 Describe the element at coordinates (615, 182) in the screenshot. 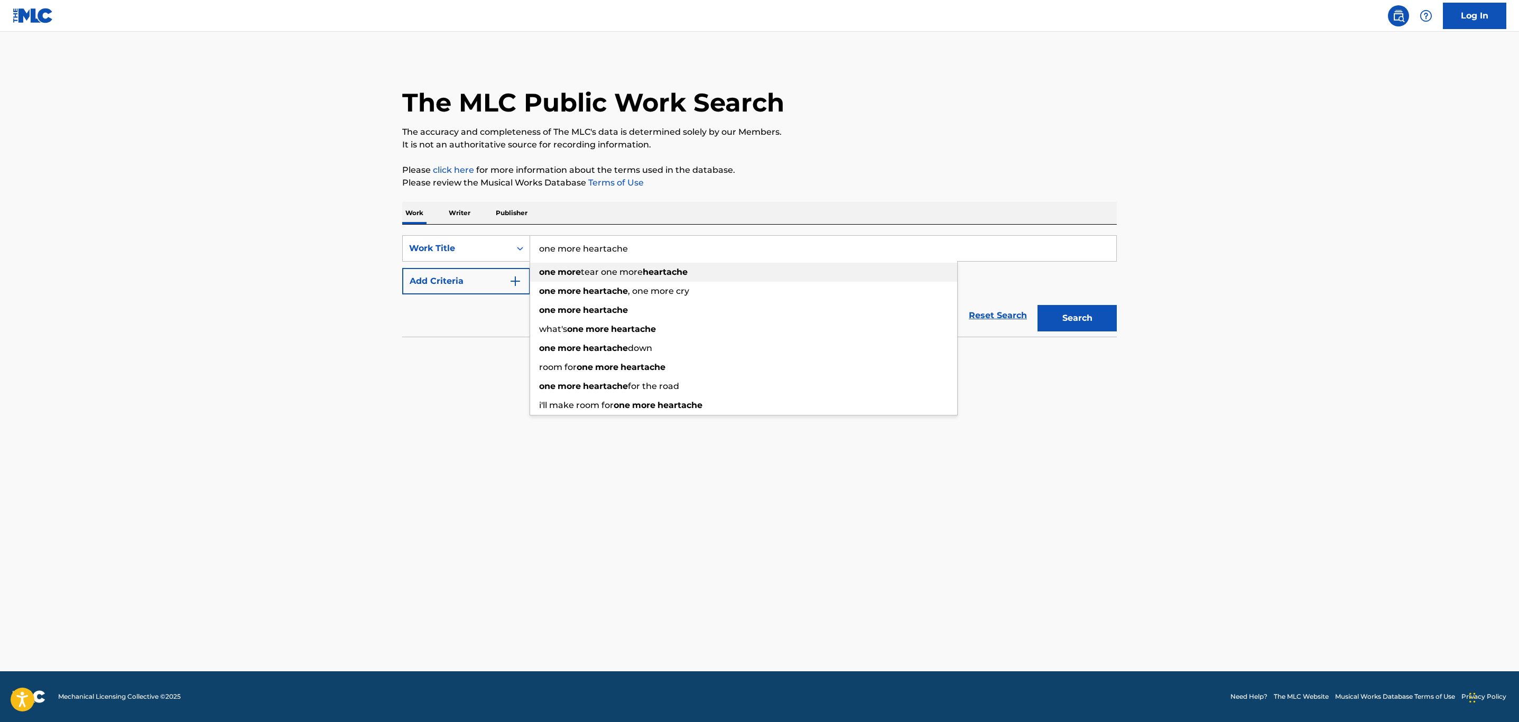

I see `a: Terms of Use` at that location.